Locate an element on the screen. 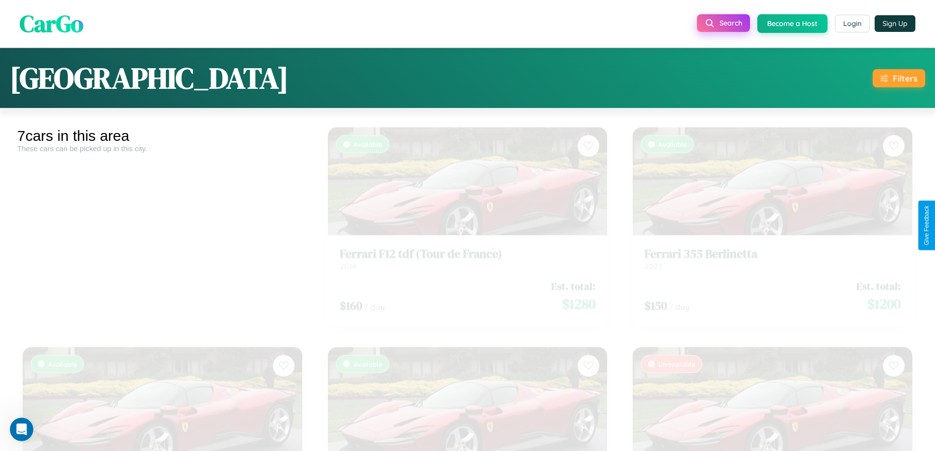 The width and height of the screenshot is (935, 451). a: Ferrari 355 Berlinetta2023 is located at coordinates (772, 250).